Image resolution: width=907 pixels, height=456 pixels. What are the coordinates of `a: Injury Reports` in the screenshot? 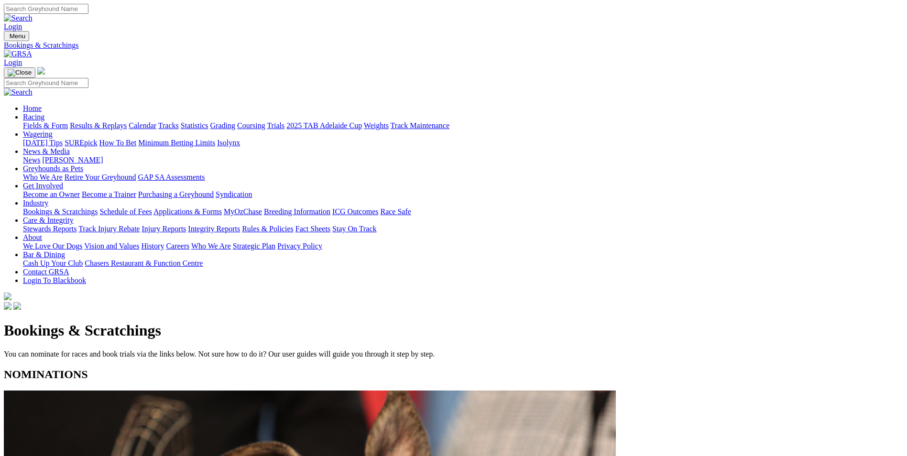 It's located at (164, 229).